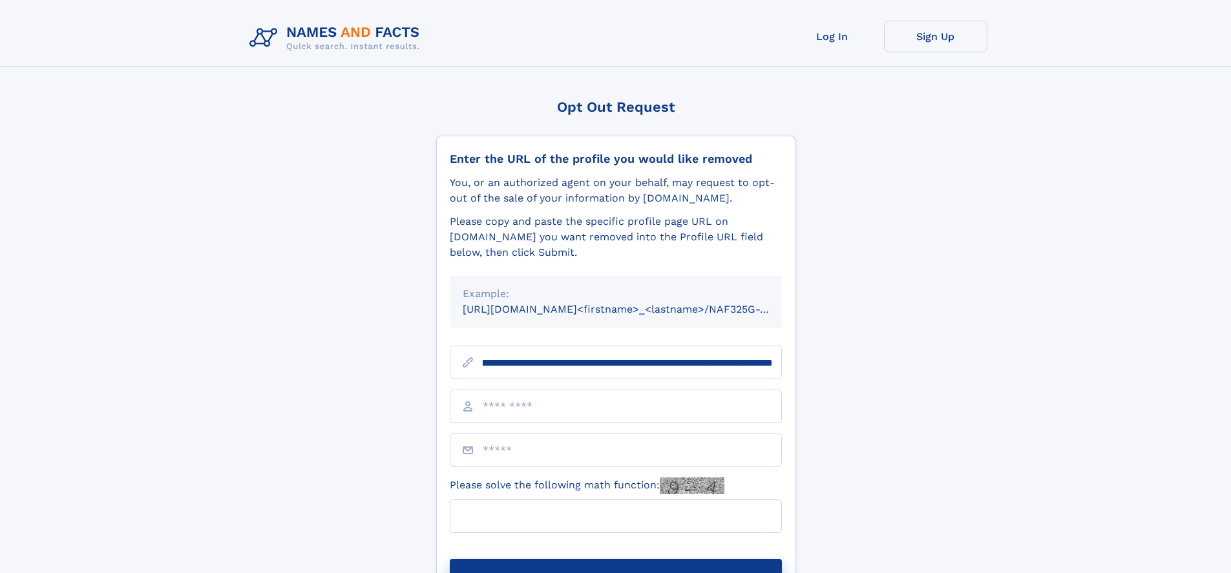 Image resolution: width=1231 pixels, height=573 pixels. What do you see at coordinates (616, 294) in the screenshot?
I see `div: Example:` at bounding box center [616, 294].